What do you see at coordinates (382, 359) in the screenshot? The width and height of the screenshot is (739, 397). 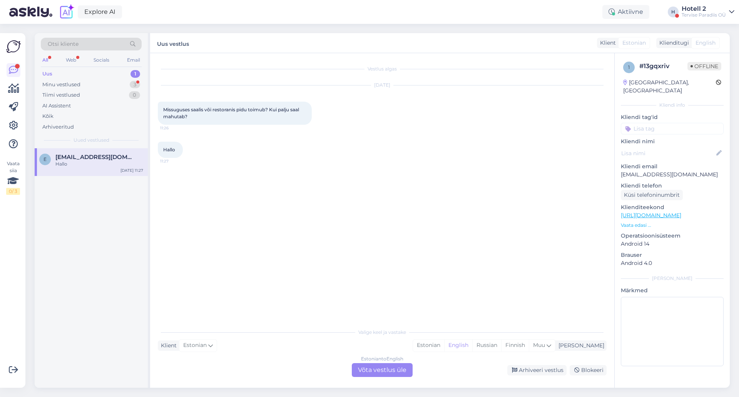 I see `div: Estonian to English` at bounding box center [382, 359].